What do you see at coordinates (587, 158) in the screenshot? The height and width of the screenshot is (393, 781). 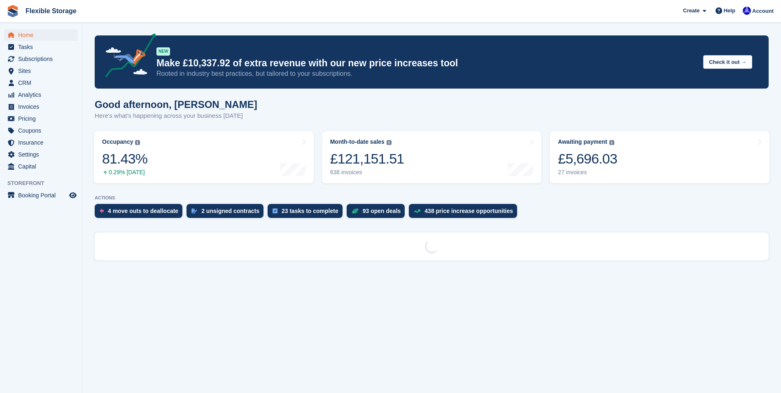 I see `div: £5,696.03` at bounding box center [587, 158].